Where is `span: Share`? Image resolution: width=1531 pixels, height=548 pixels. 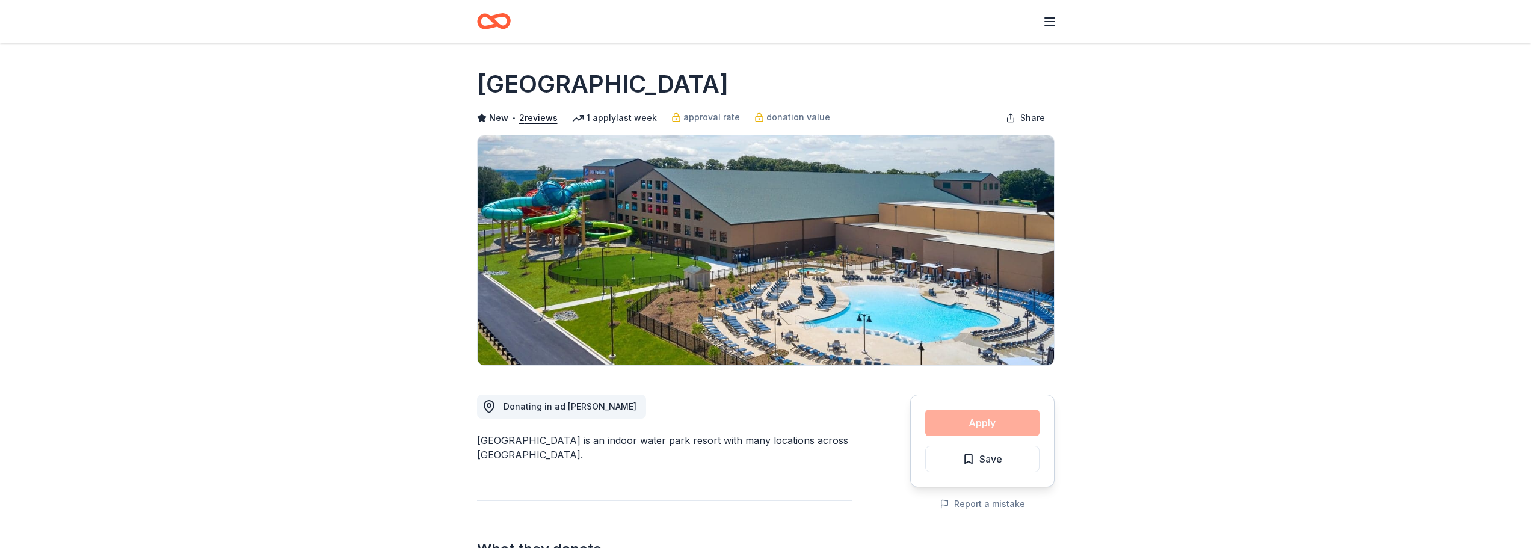 span: Share is located at coordinates (1032, 118).